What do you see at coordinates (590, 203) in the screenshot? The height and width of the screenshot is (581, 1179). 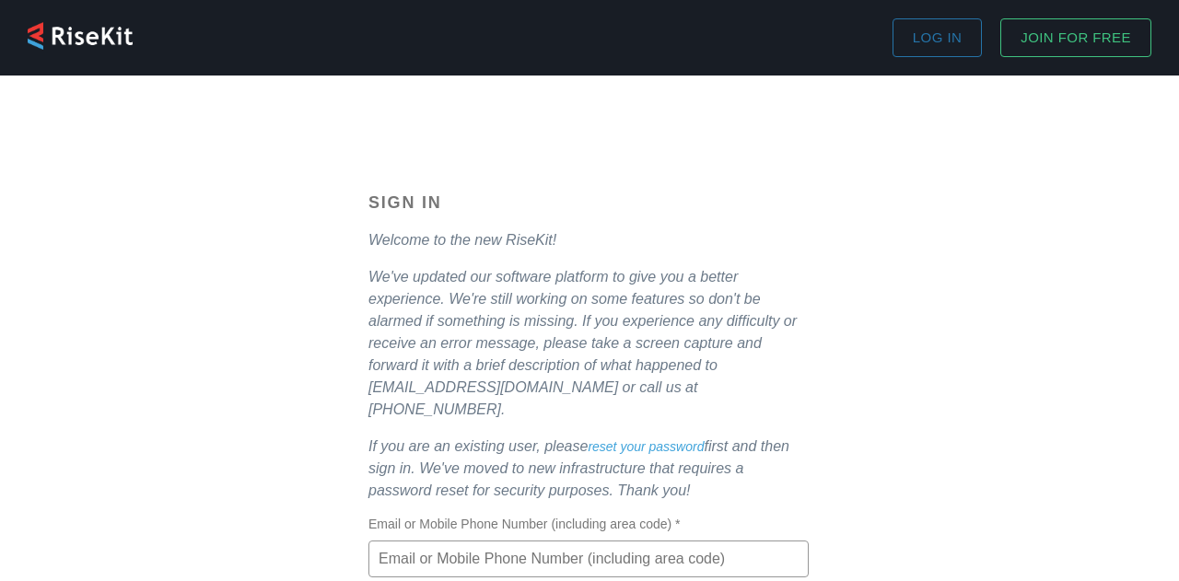 I see `h3: Sign In` at bounding box center [590, 203].